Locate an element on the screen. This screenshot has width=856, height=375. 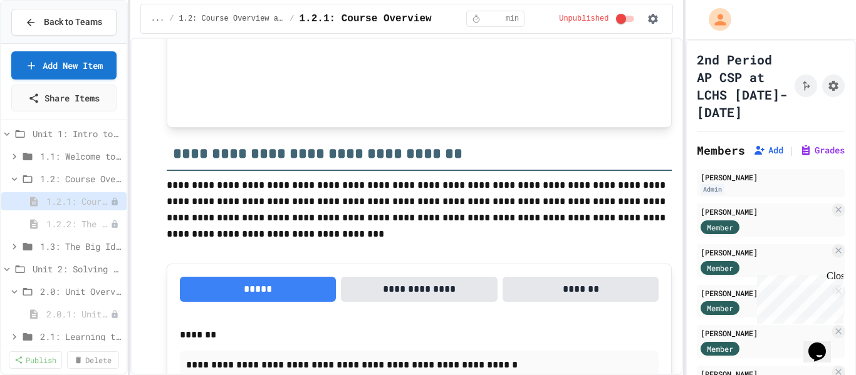
a: Publish is located at coordinates (35, 360).